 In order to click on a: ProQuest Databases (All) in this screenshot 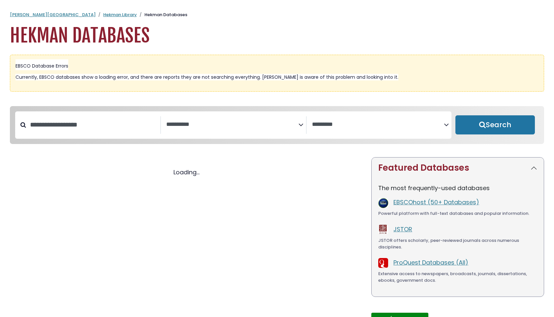, I will do `click(431, 263)`.